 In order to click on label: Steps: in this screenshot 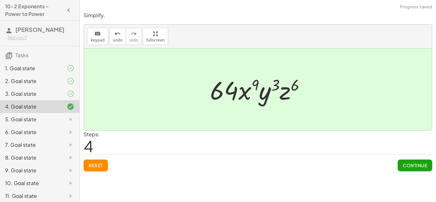, I will do `click(92, 134)`.